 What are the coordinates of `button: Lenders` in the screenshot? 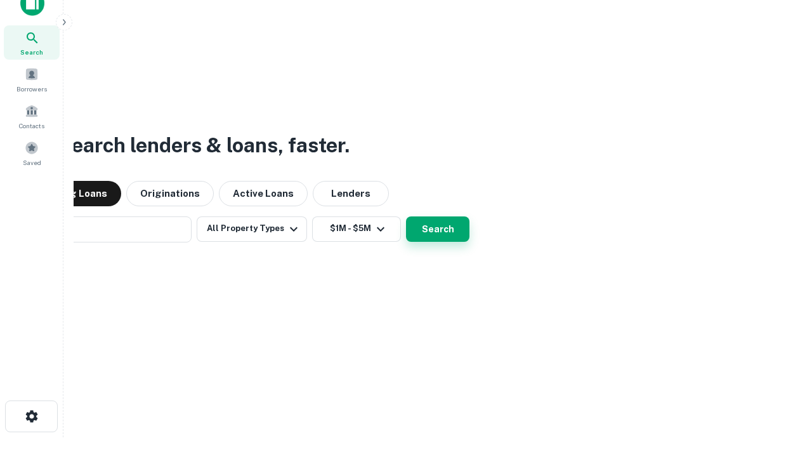 It's located at (351, 193).